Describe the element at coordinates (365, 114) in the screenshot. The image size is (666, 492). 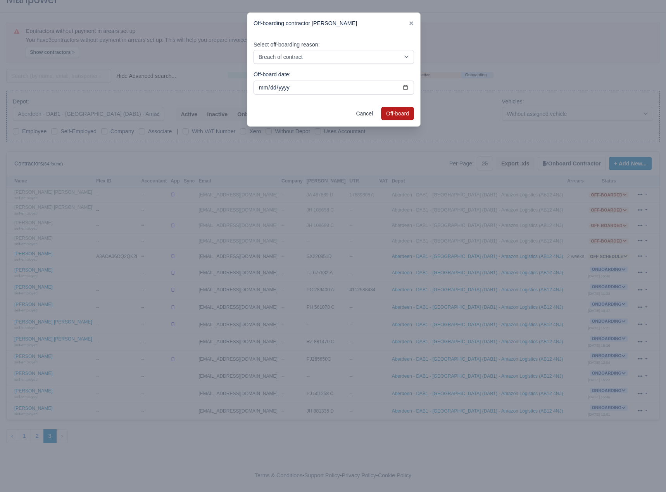
I see `a: Cancel` at that location.